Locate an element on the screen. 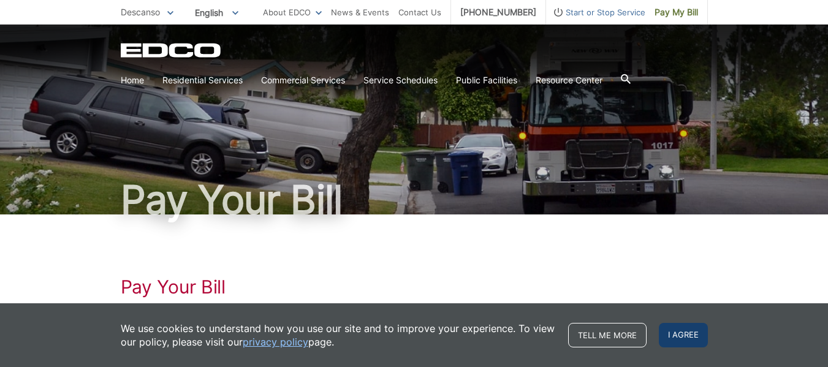 The image size is (828, 367). a: News & Events is located at coordinates (360, 12).